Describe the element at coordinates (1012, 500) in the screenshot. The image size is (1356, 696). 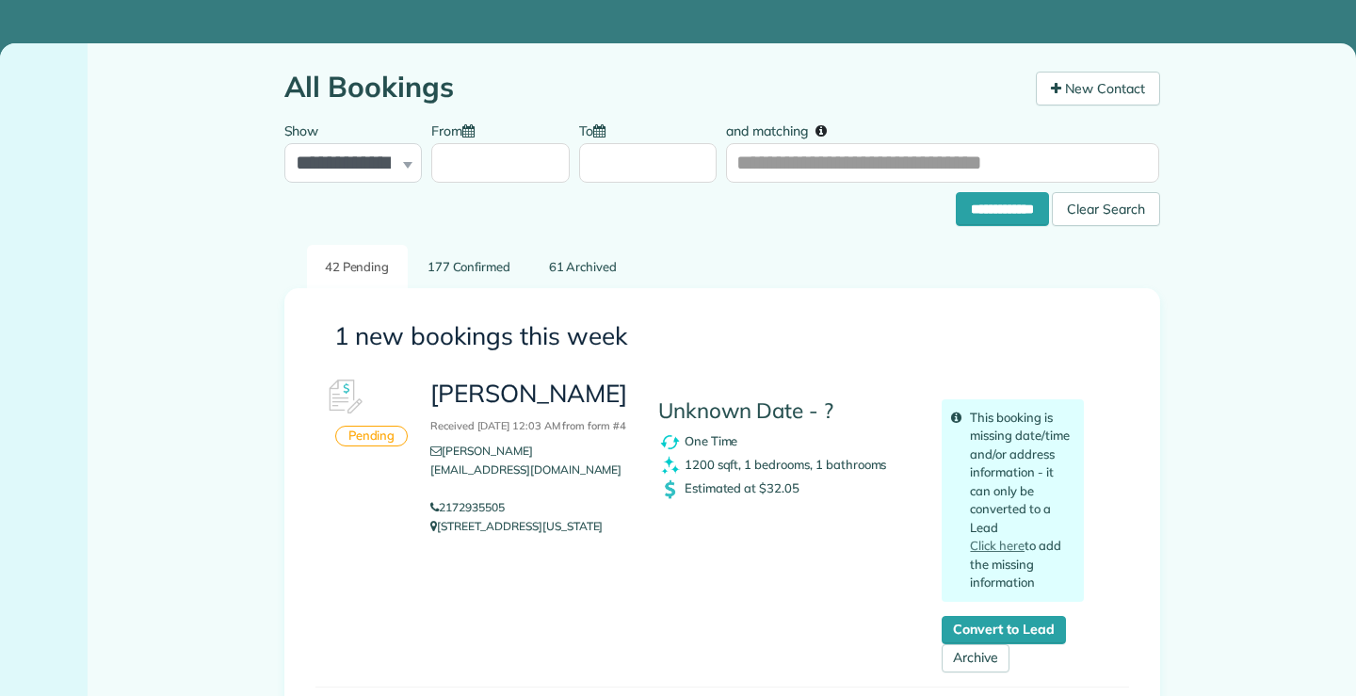
I see `div: This booking is missing date/time and/or address information - it can only be converted to a Lead...` at that location.